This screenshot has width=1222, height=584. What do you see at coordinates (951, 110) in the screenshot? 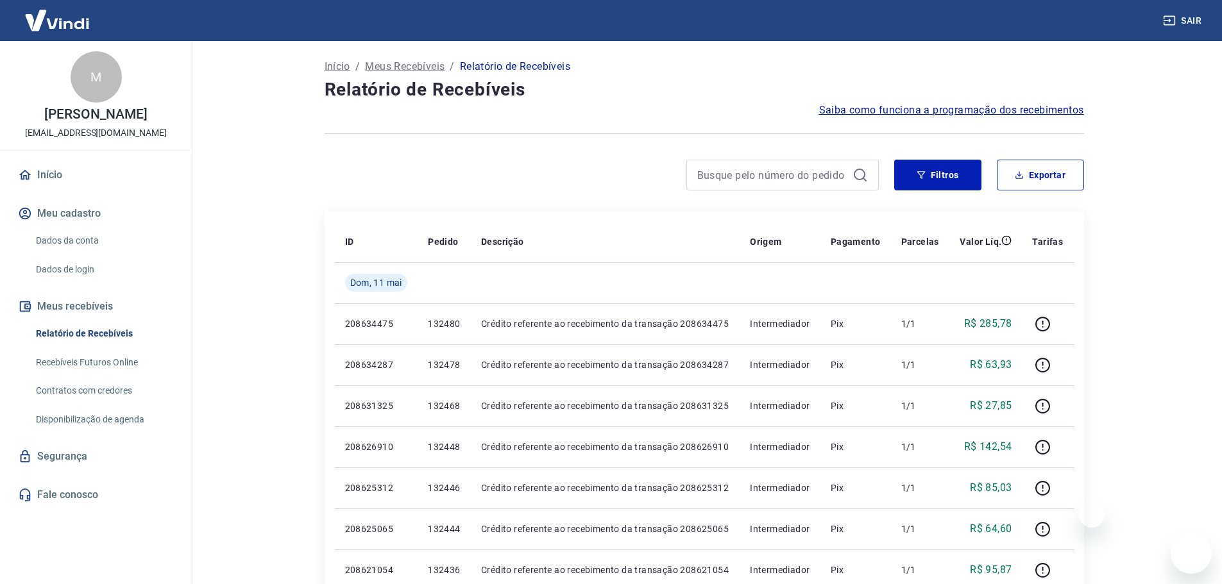
I see `a: Saiba como funciona a programação dos recebimentos` at bounding box center [951, 110].